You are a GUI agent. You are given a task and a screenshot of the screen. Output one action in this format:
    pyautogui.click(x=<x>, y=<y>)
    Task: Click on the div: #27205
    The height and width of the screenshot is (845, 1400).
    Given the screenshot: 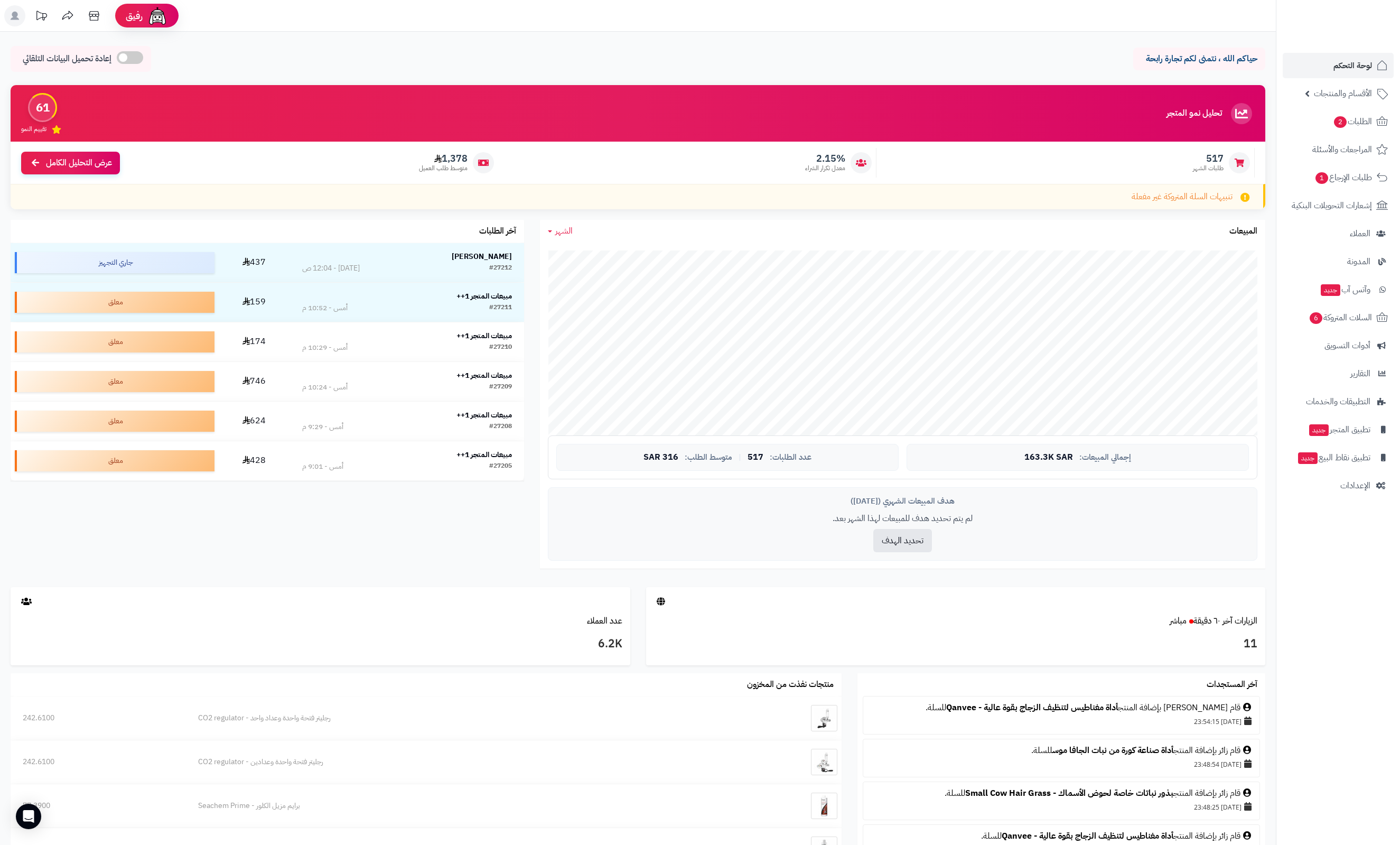 What is the action you would take?
    pyautogui.click(x=500, y=466)
    